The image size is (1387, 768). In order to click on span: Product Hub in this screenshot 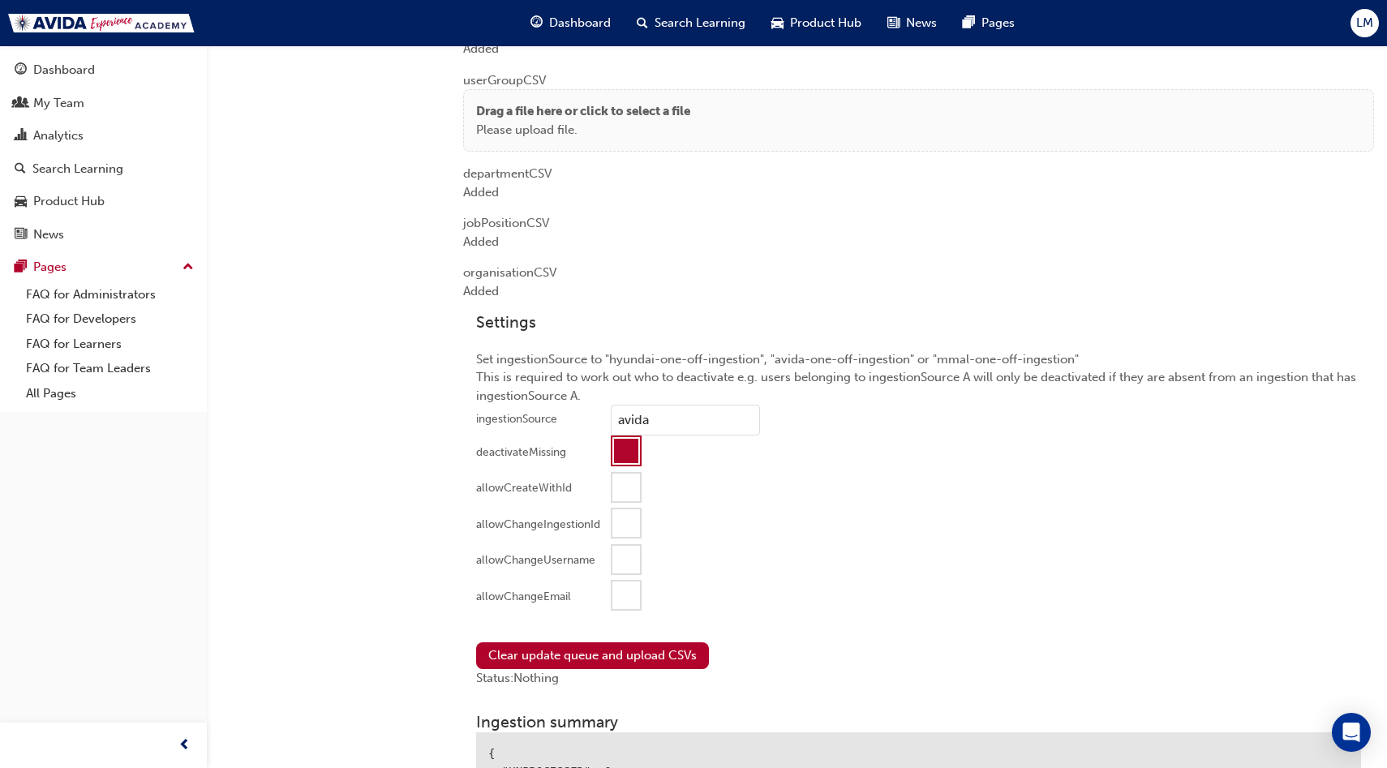, I will do `click(826, 23)`.